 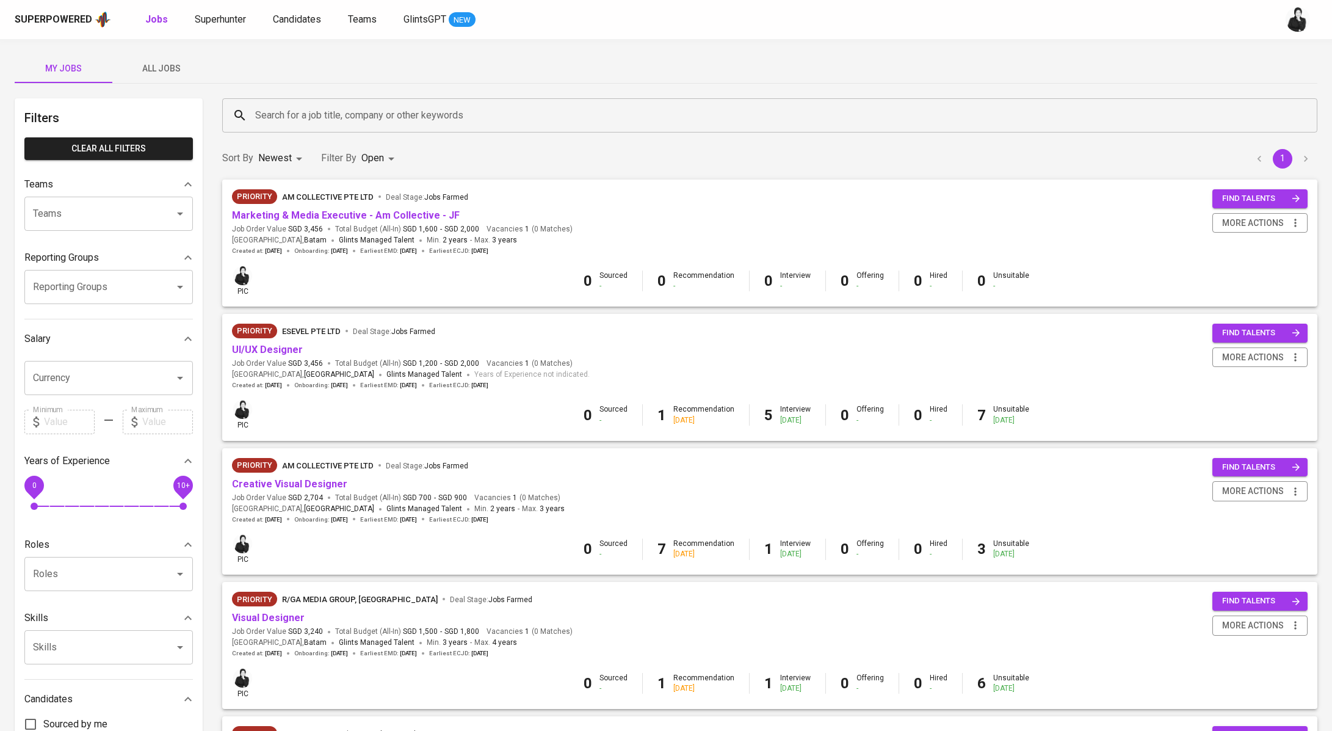 I want to click on span: more actions, so click(x=1253, y=357).